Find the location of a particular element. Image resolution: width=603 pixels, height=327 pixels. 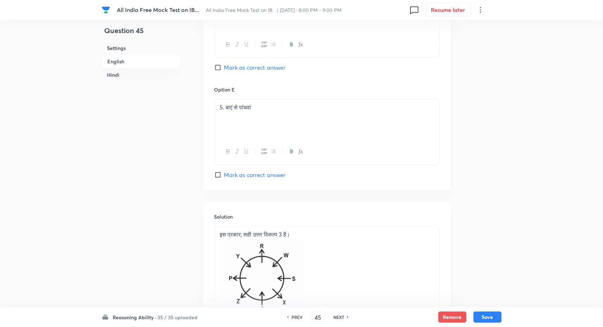

button: Remove is located at coordinates (452, 317).